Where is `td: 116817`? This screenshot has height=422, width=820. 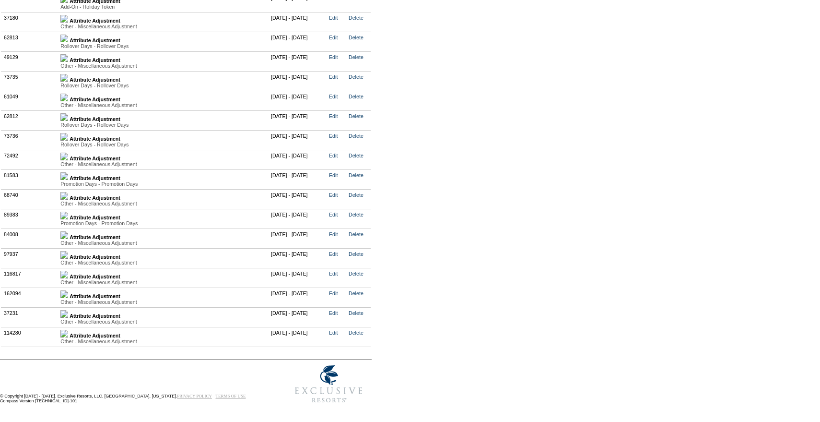
td: 116817 is located at coordinates (30, 277).